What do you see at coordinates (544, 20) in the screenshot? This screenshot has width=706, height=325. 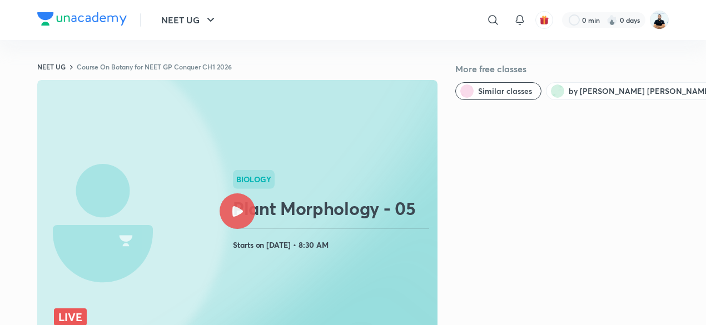 I see `button: avatar` at bounding box center [544, 20].